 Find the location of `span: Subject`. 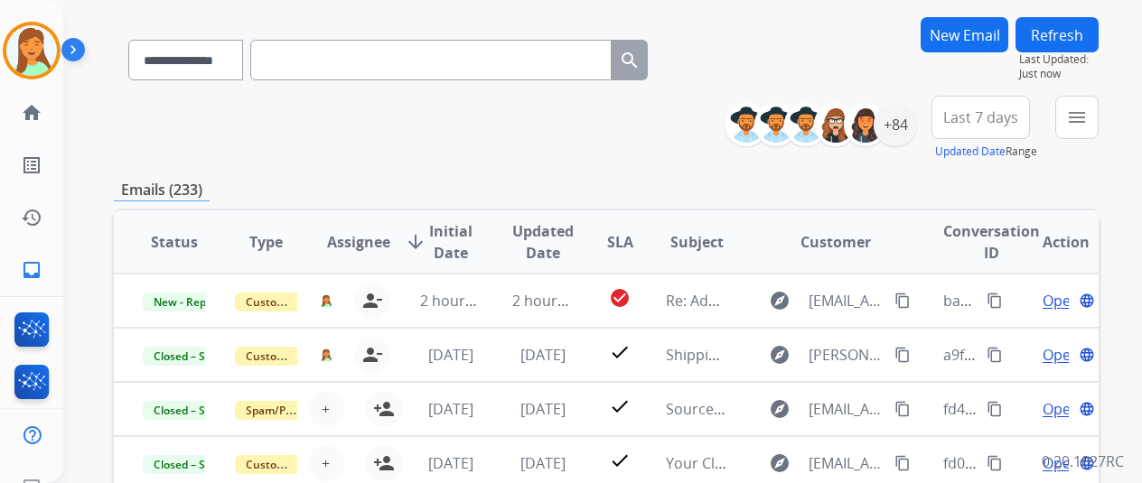

span: Subject is located at coordinates (697, 242).